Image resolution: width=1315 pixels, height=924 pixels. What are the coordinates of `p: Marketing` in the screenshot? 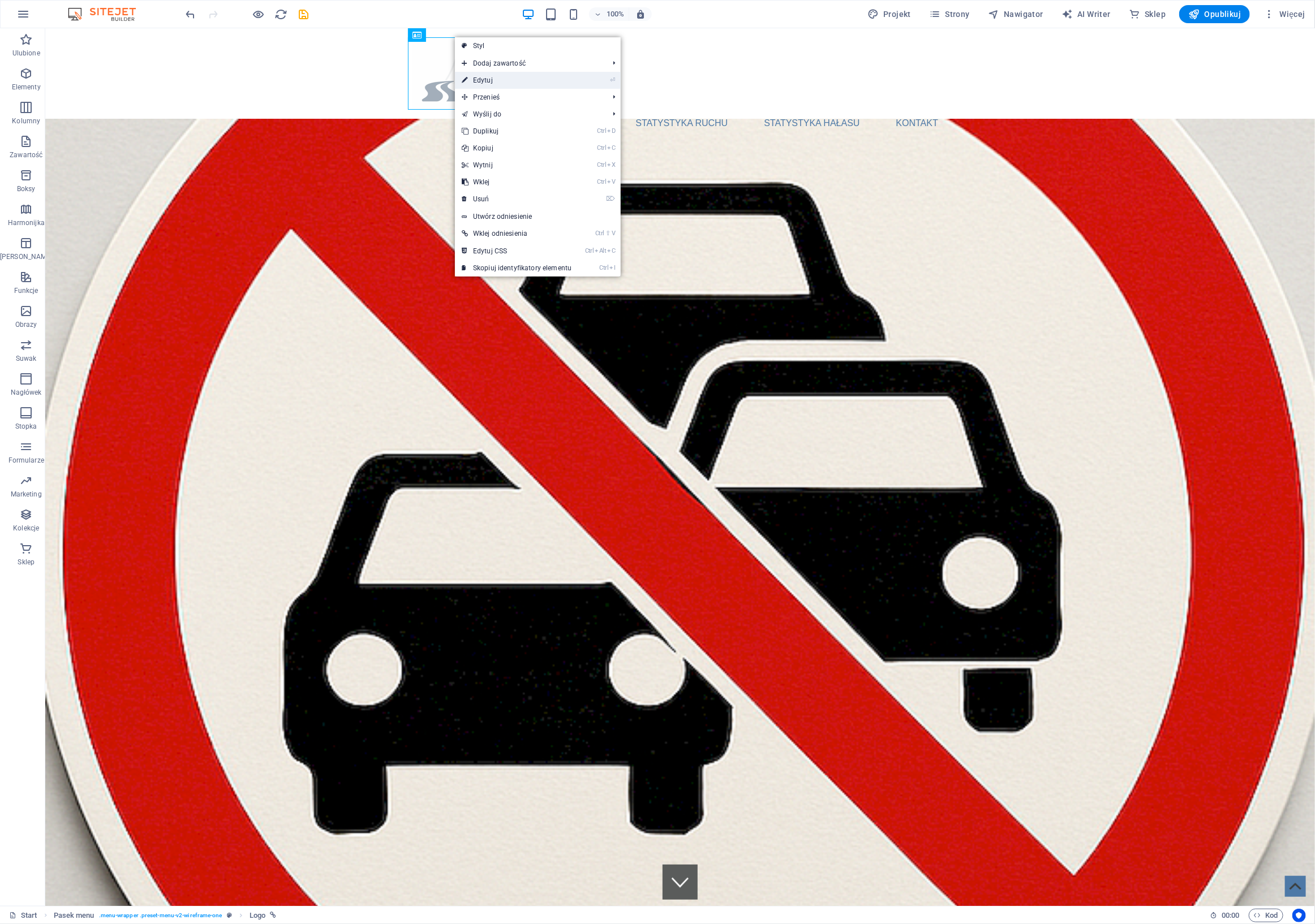 It's located at (26, 494).